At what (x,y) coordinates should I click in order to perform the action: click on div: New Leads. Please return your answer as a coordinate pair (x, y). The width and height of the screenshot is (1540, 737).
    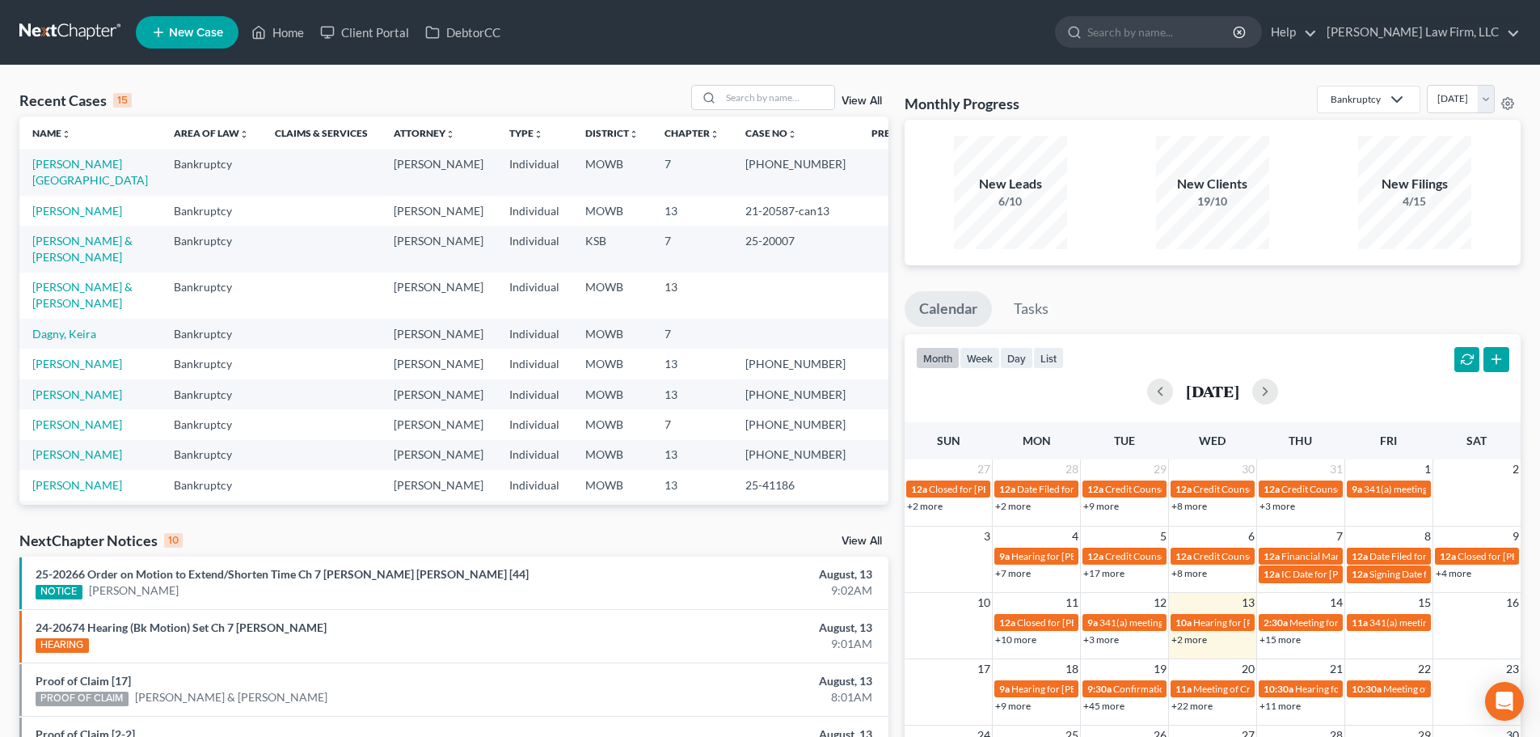
    Looking at the image, I should click on (1011, 184).